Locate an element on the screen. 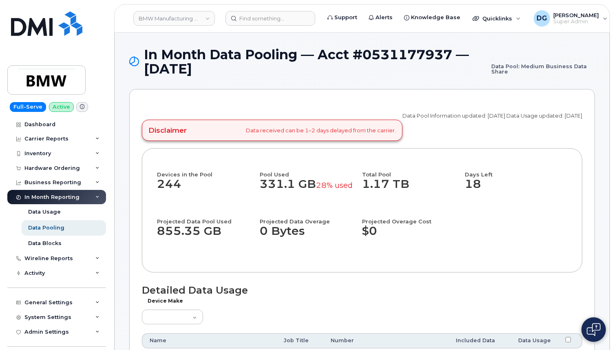 The width and height of the screenshot is (614, 350). th: Number is located at coordinates (381, 340).